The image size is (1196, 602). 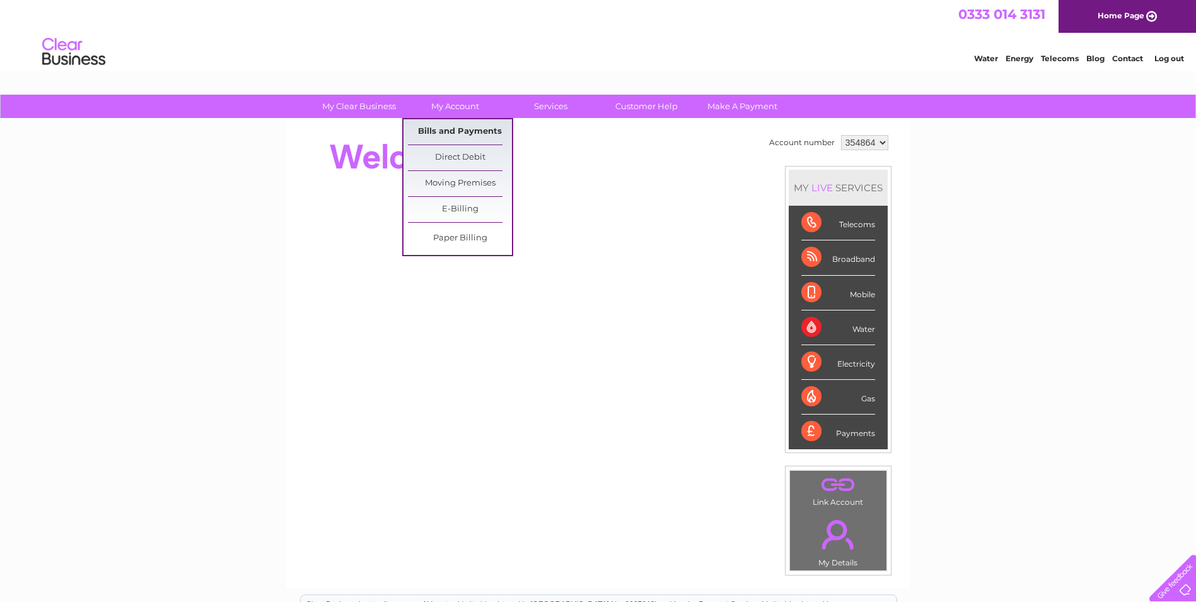 I want to click on div: Telecoms, so click(x=838, y=223).